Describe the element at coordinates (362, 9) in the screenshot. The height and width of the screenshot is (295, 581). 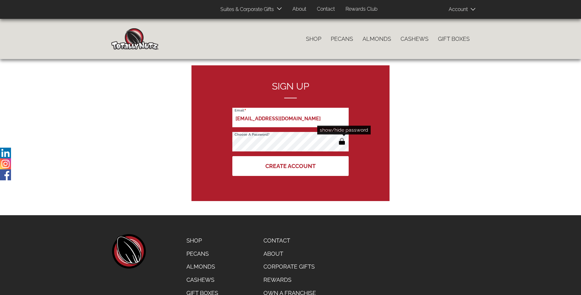
I see `a: Rewards Club` at that location.